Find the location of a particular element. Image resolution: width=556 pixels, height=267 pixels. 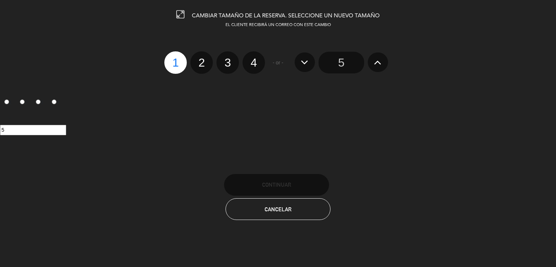

input: 4 is located at coordinates (54, 102).